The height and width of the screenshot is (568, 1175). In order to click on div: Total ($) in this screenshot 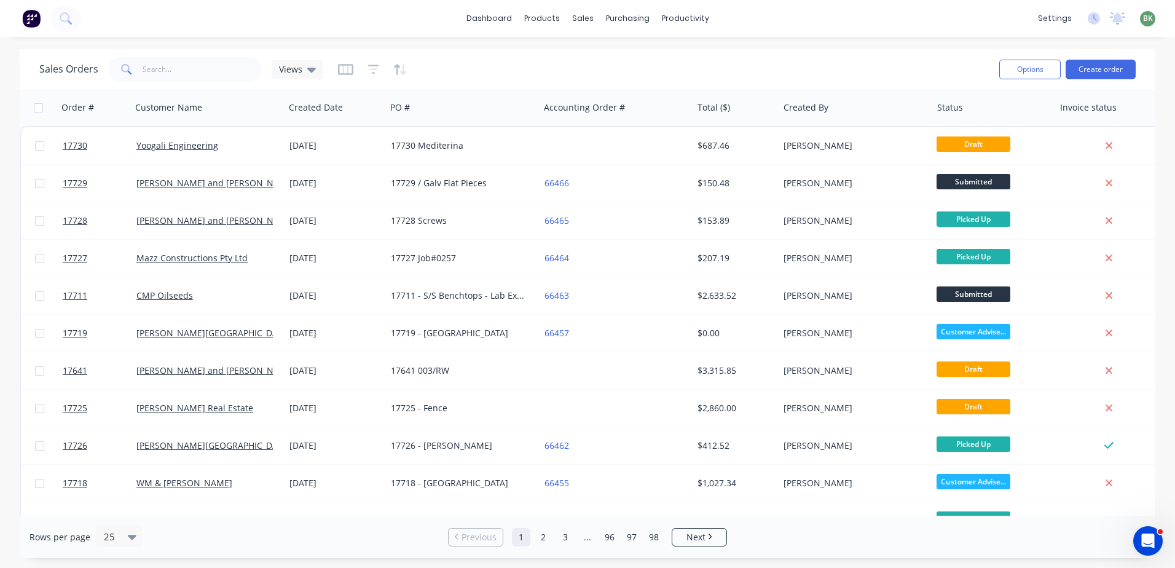, I will do `click(713, 108)`.